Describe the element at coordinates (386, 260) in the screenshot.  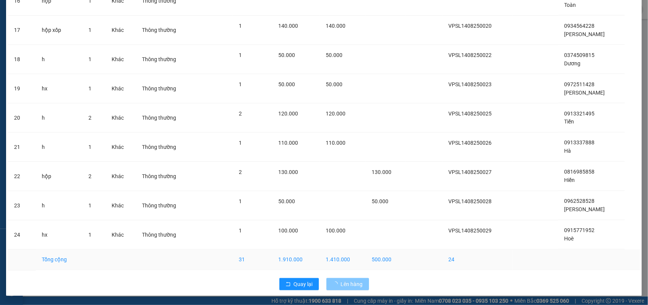
I see `td: 500.000` at that location.